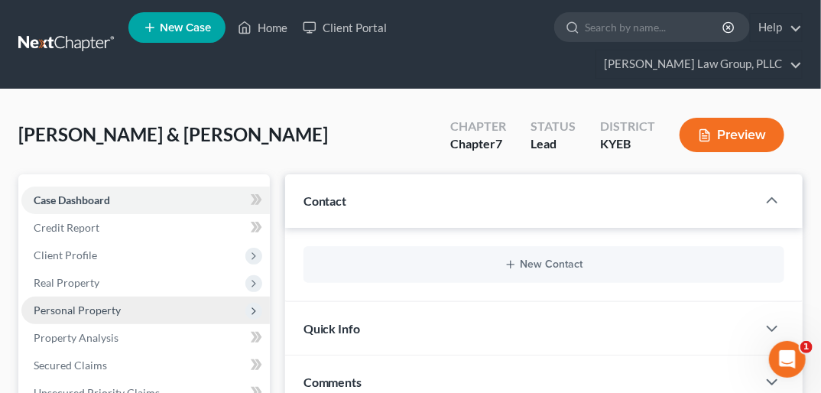 The width and height of the screenshot is (821, 393). Describe the element at coordinates (553, 126) in the screenshot. I see `div: Status` at that location.